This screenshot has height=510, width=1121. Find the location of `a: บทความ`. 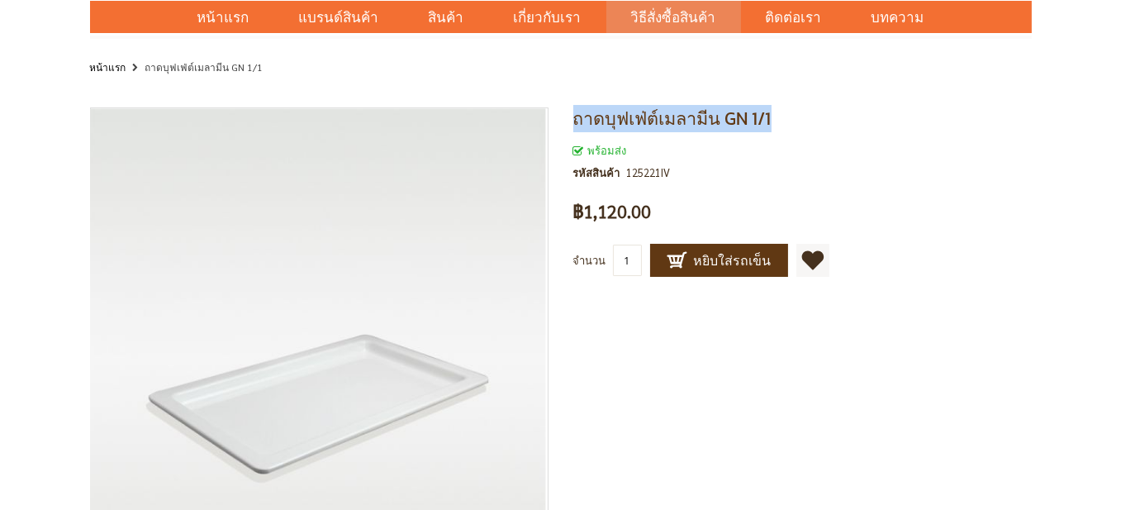

a: บทความ is located at coordinates (898, 17).